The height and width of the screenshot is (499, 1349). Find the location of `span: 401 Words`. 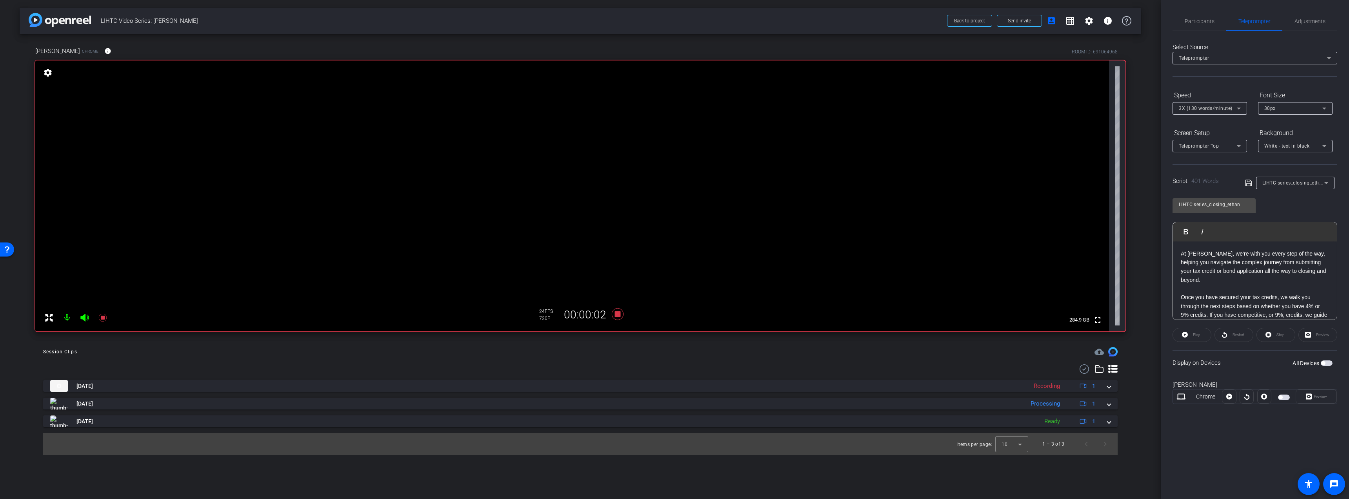

span: 401 Words is located at coordinates (1205, 181).